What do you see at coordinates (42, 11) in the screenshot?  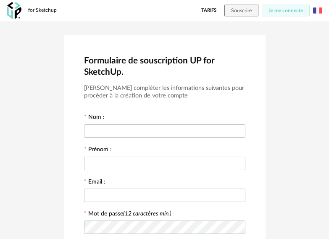 I see `div: for Sketchup` at bounding box center [42, 11].